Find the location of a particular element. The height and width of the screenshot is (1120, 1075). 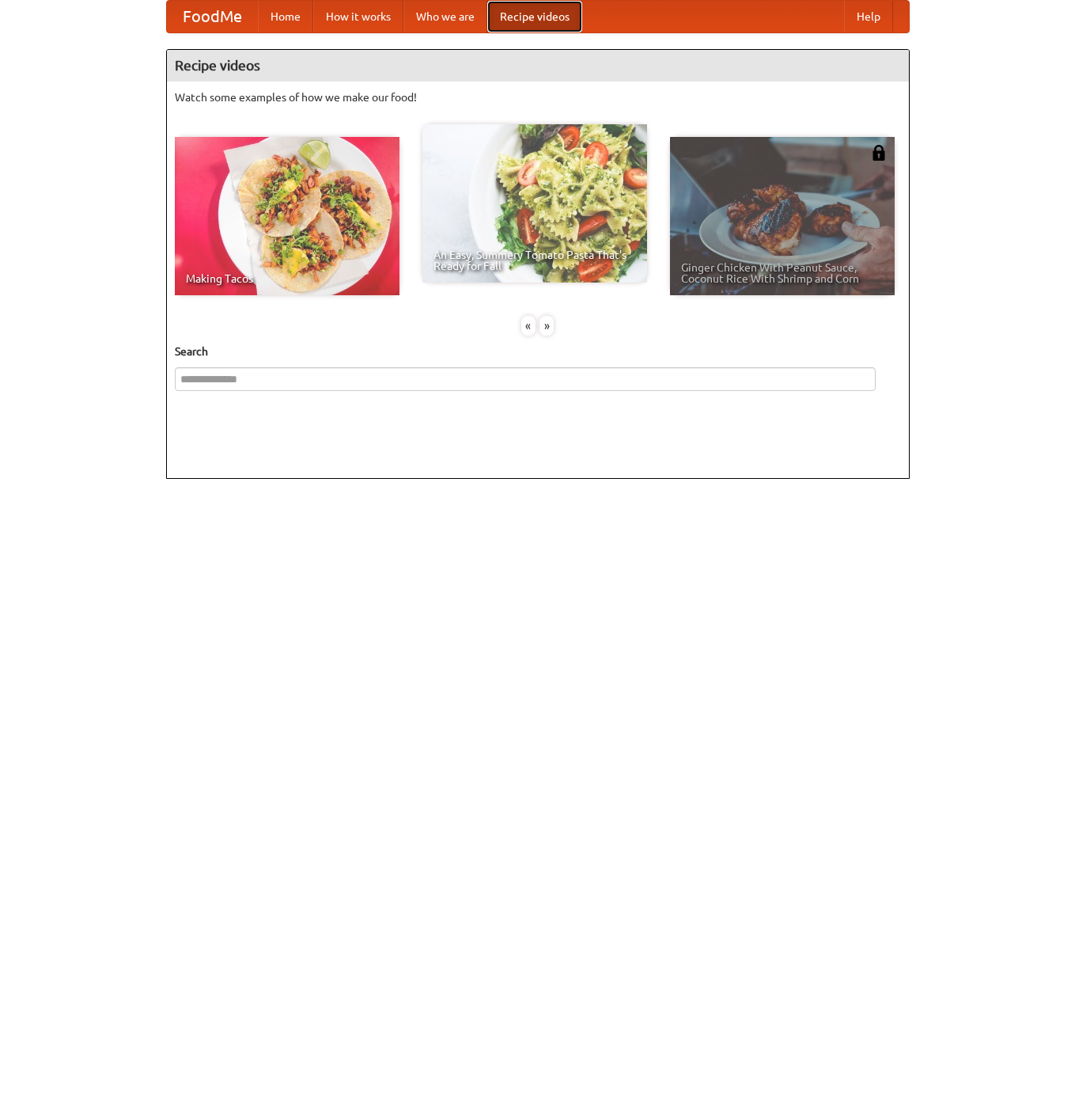

a: FoodMe is located at coordinates (212, 17).